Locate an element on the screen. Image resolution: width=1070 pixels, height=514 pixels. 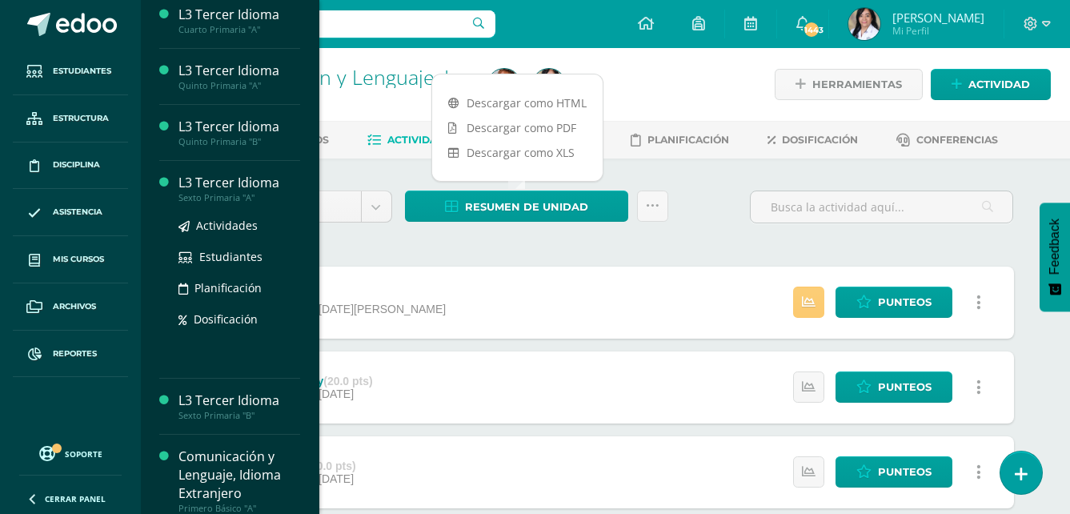
span: Conferencias is located at coordinates (957, 139).